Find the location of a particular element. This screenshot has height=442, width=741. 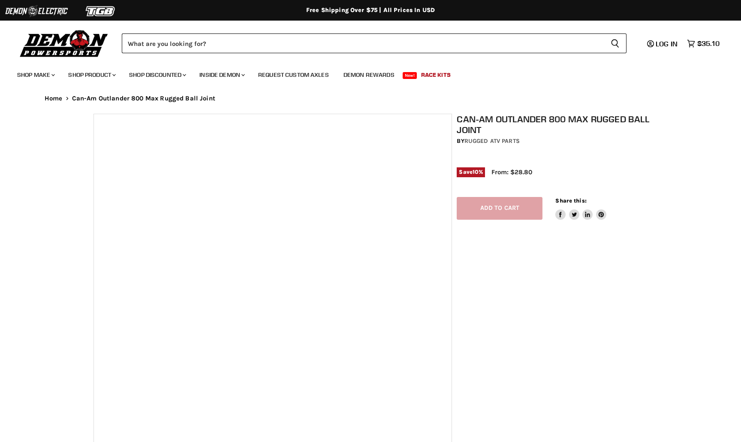

h1: Can-Am Outlander 800 Max Rugged Ball Joint is located at coordinates (555, 124).